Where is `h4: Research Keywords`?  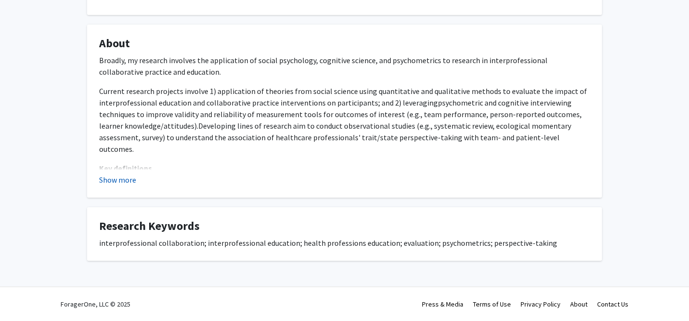 h4: Research Keywords is located at coordinates (345, 226).